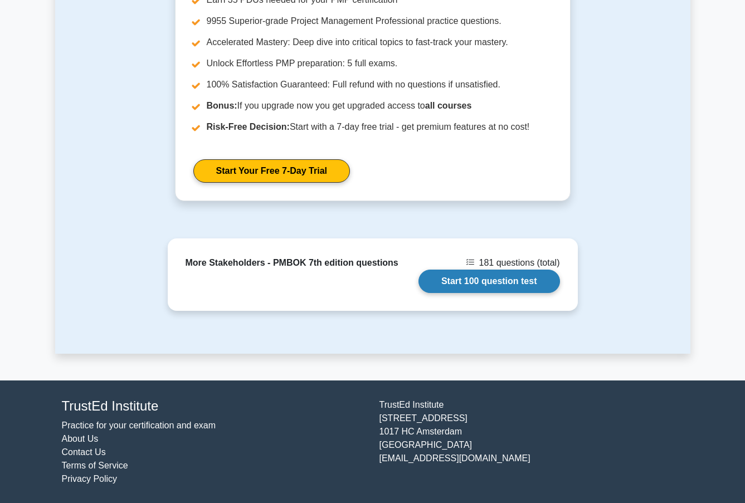  Describe the element at coordinates (95, 465) in the screenshot. I see `a: Terms of Service` at that location.